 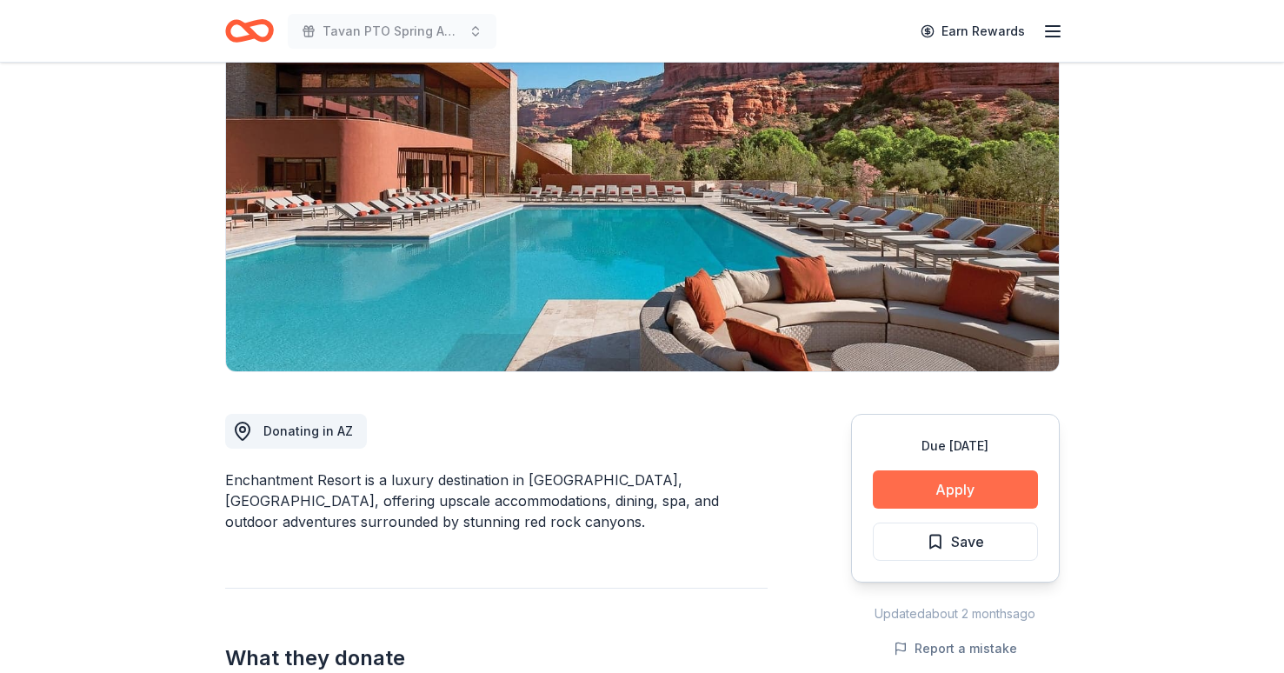 I want to click on div: Updated about 2 months ago, so click(x=955, y=614).